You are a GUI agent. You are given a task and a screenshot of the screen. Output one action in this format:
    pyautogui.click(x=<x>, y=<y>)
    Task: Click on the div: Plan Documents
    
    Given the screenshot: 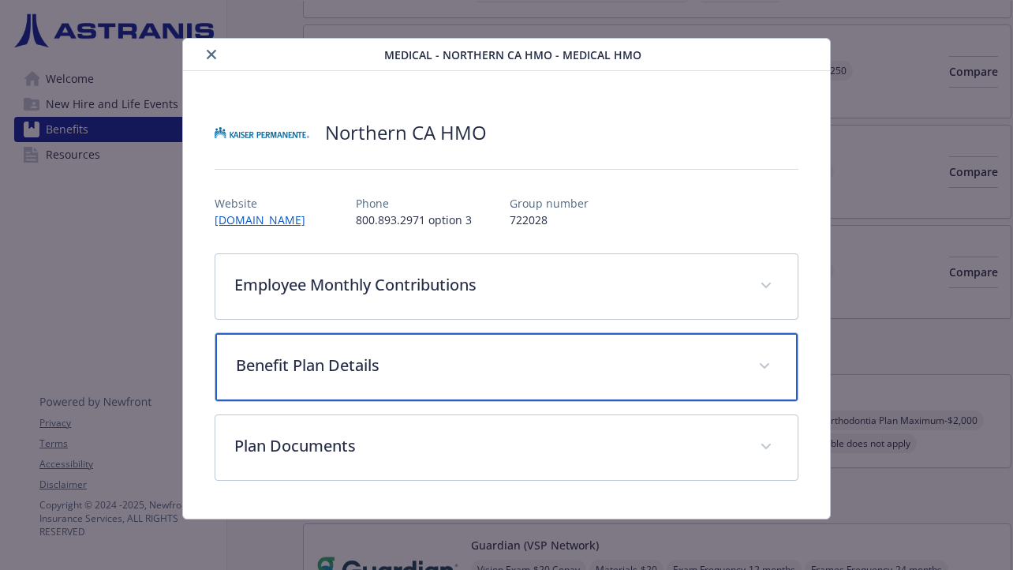 What is the action you would take?
    pyautogui.click(x=507, y=447)
    